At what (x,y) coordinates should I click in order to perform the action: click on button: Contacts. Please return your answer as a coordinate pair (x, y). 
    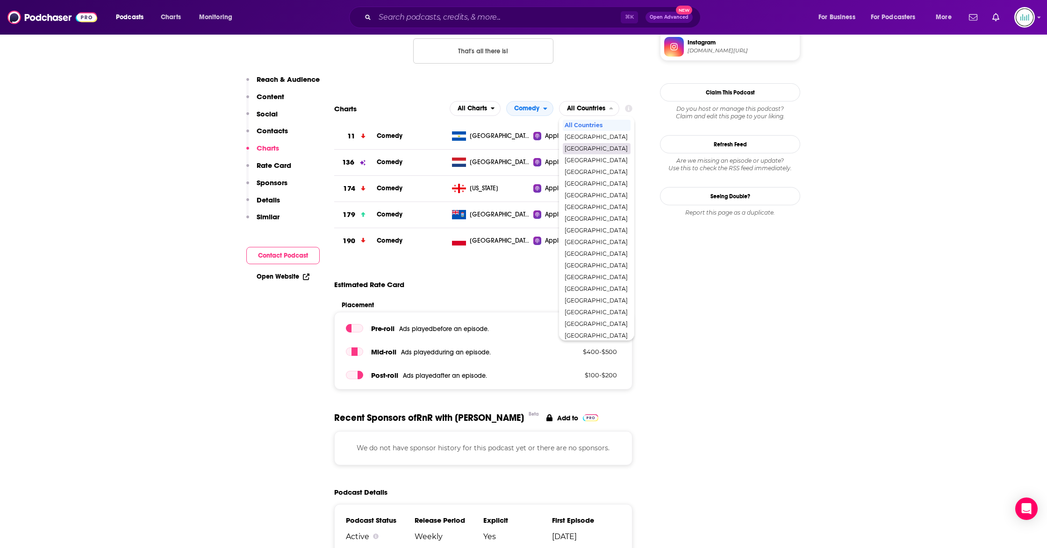
    Looking at the image, I should click on (267, 135).